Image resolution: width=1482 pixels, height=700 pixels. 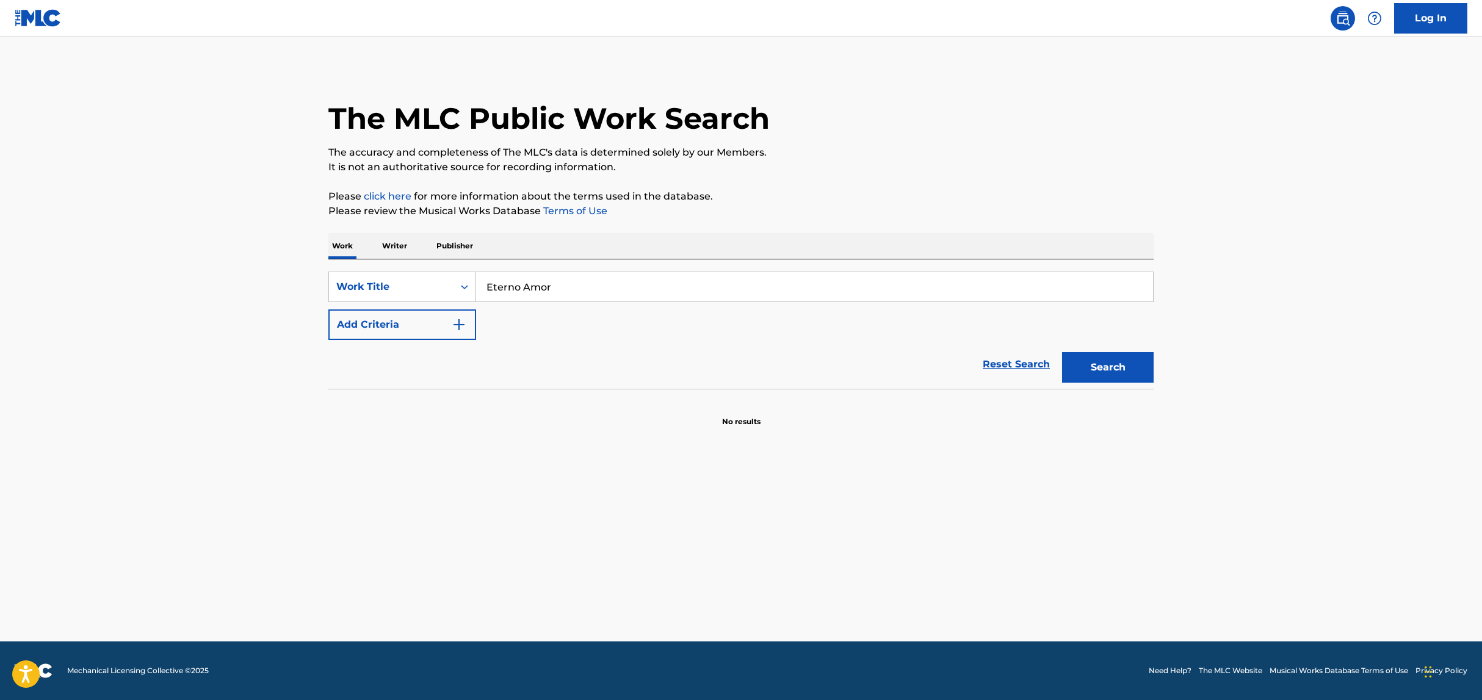 What do you see at coordinates (549, 118) in the screenshot?
I see `h1: The MLC Public Work Search` at bounding box center [549, 118].